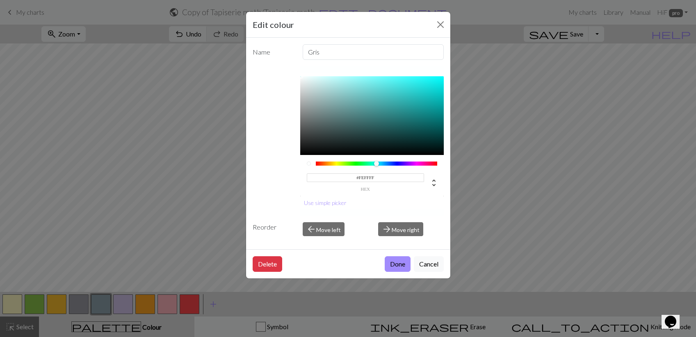 The width and height of the screenshot is (696, 337). I want to click on label: hex, so click(366, 189).